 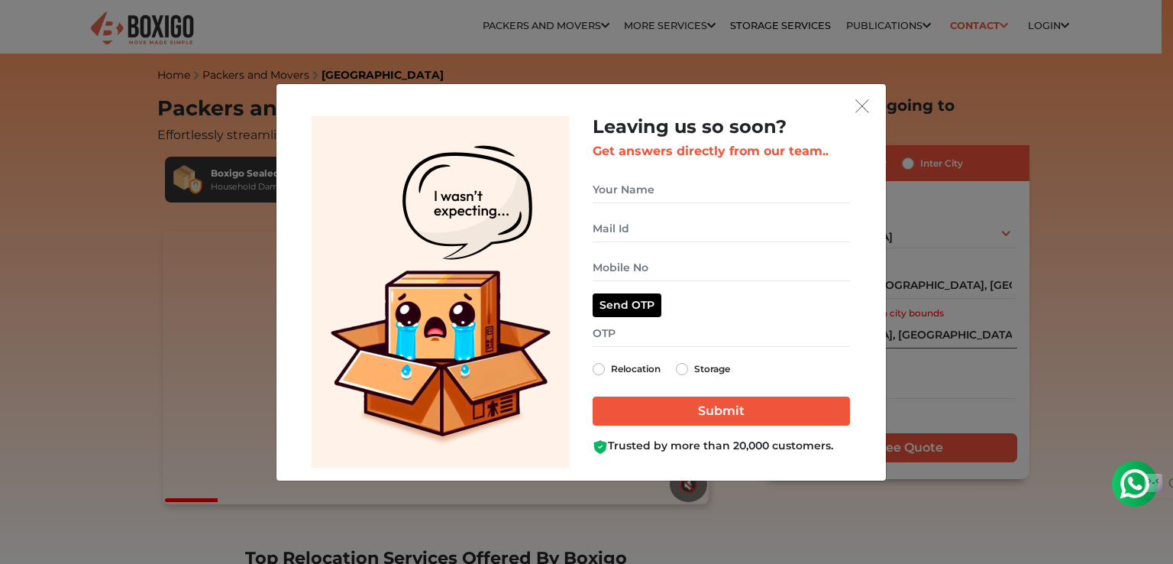 What do you see at coordinates (627, 305) in the screenshot?
I see `button: Send OTP` at bounding box center [627, 305].